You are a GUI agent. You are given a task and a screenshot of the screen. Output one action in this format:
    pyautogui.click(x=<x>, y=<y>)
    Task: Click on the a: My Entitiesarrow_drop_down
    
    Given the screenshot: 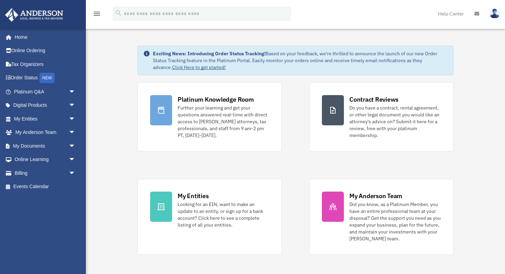 What is the action you would take?
    pyautogui.click(x=45, y=119)
    